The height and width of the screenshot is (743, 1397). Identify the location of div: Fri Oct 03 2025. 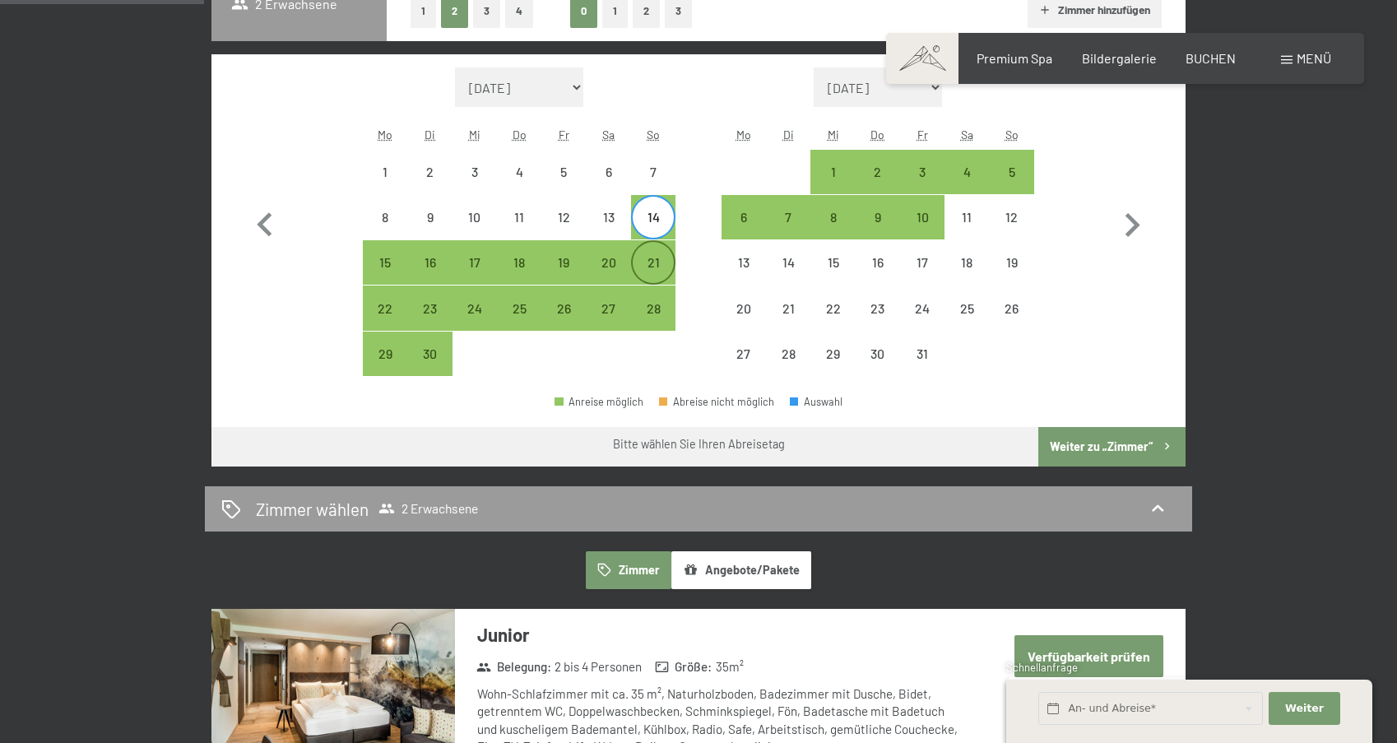
(922, 172).